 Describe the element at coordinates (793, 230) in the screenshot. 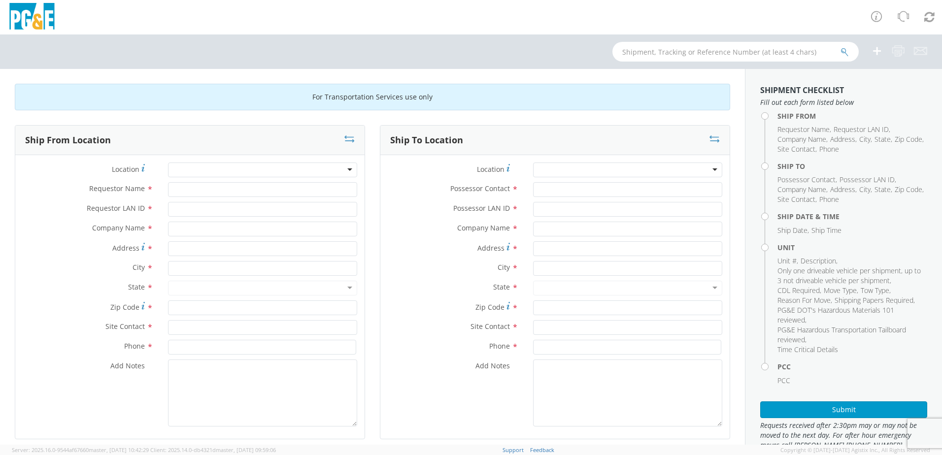

I see `span: Ship Date` at that location.